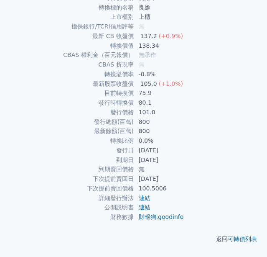 Image resolution: width=267 pixels, height=257 pixels. I want to click on td: 詳細發行辦法, so click(69, 198).